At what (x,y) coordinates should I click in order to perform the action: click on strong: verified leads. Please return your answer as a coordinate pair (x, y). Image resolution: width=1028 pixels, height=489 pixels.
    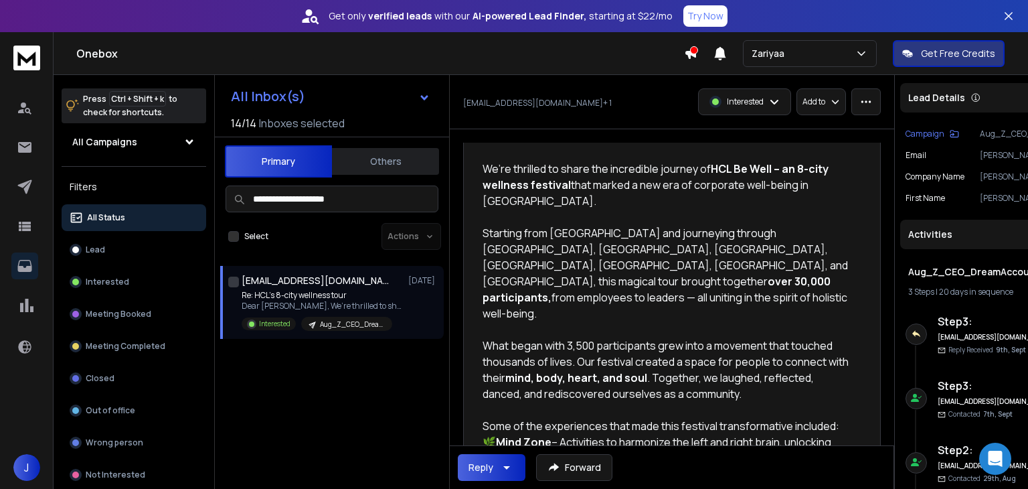
    Looking at the image, I should click on (400, 16).